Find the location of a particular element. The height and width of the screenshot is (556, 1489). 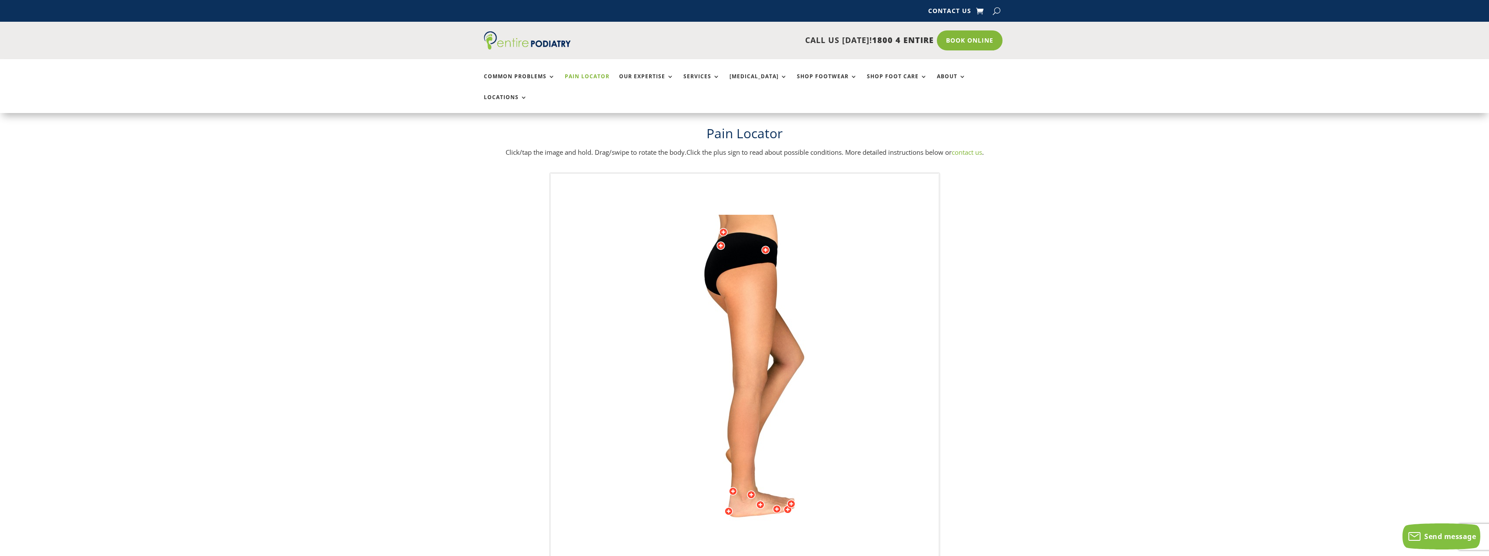

span: 1800 4 ENTIRE is located at coordinates (903, 40).